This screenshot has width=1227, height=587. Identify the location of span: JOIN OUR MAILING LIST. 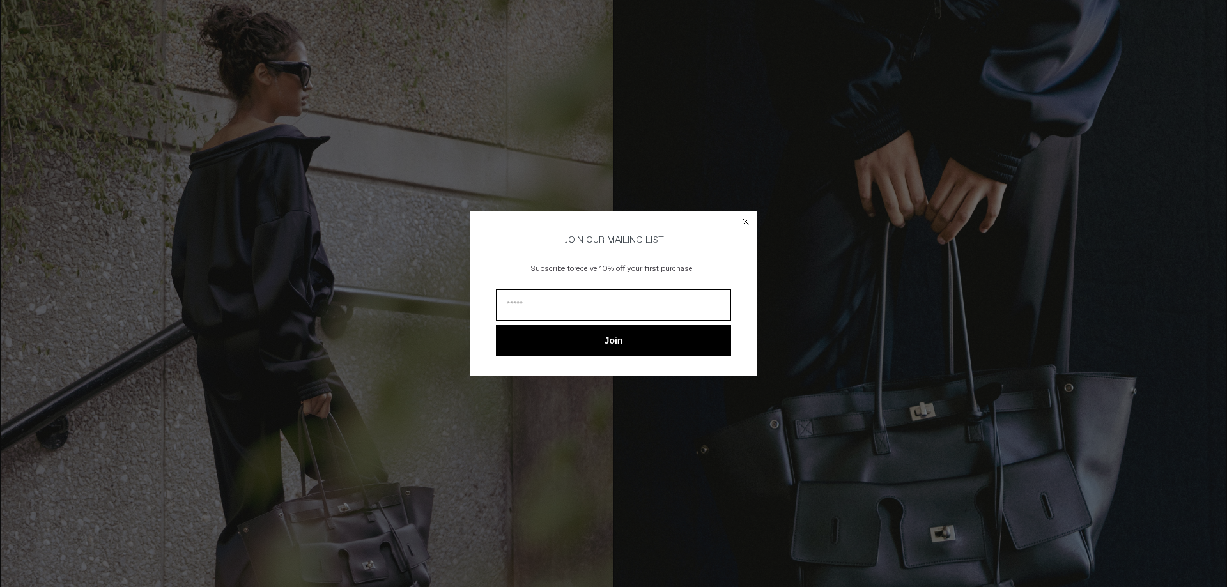
(613, 240).